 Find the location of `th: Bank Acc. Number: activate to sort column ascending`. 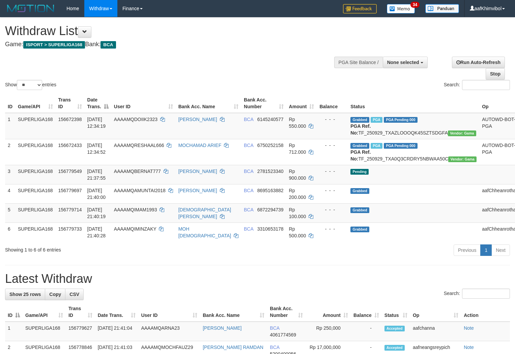

th: Bank Acc. Number: activate to sort column ascending is located at coordinates (286, 312).